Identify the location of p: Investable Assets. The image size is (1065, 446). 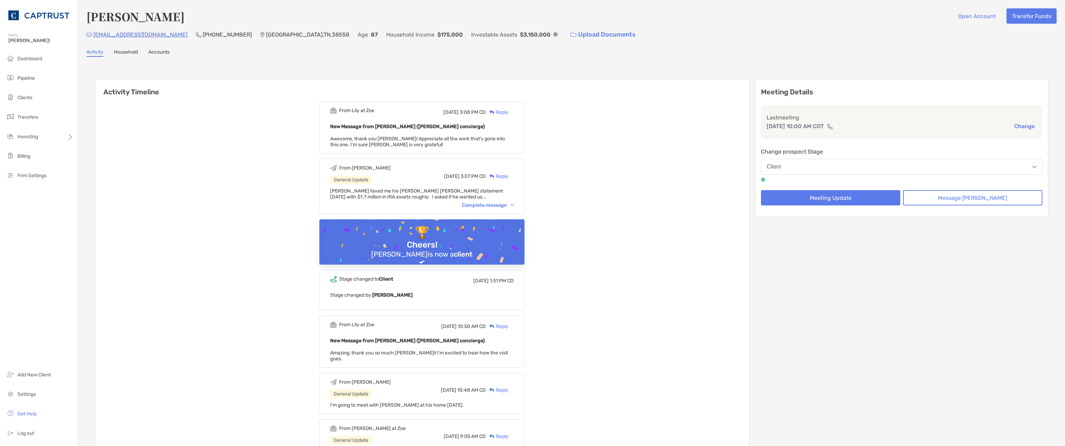
(494, 34).